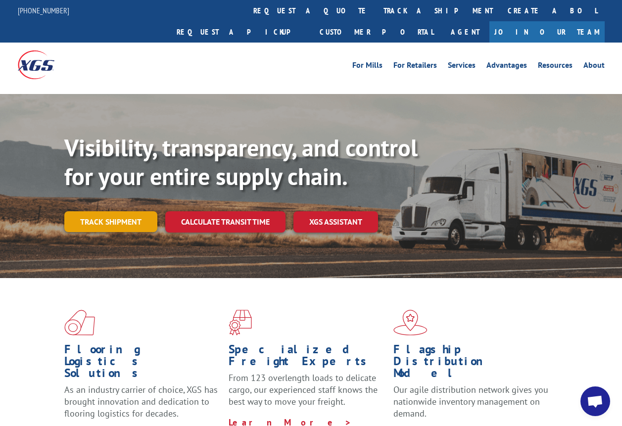  What do you see at coordinates (461, 67) in the screenshot?
I see `a: Services` at bounding box center [461, 67].